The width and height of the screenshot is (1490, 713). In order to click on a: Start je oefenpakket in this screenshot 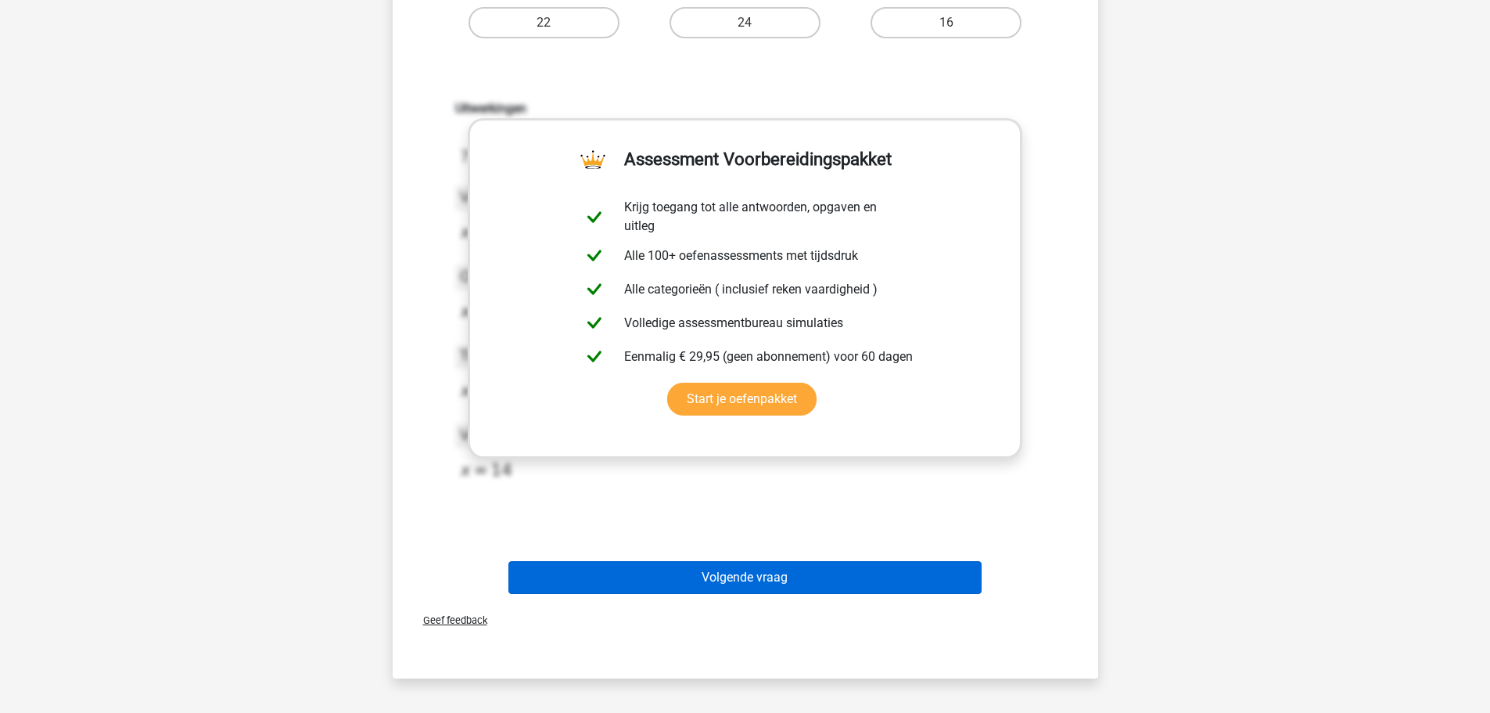, I will do `click(742, 399)`.